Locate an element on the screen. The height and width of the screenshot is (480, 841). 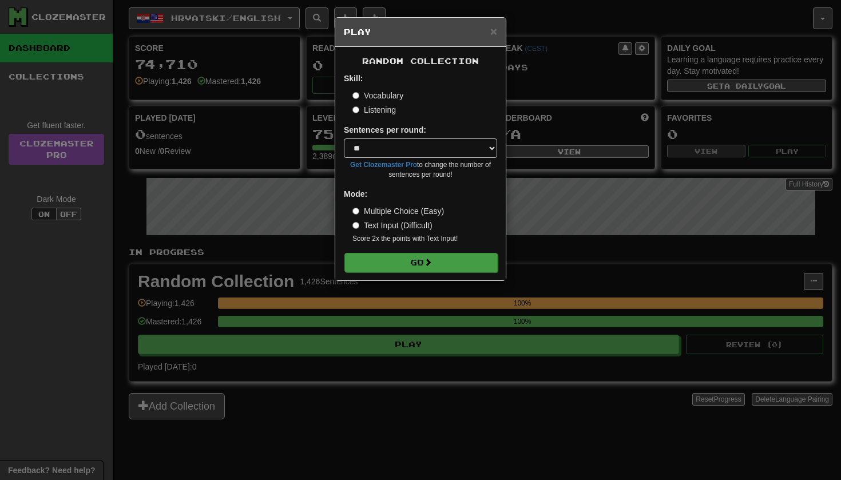
button: Close is located at coordinates (494, 31).